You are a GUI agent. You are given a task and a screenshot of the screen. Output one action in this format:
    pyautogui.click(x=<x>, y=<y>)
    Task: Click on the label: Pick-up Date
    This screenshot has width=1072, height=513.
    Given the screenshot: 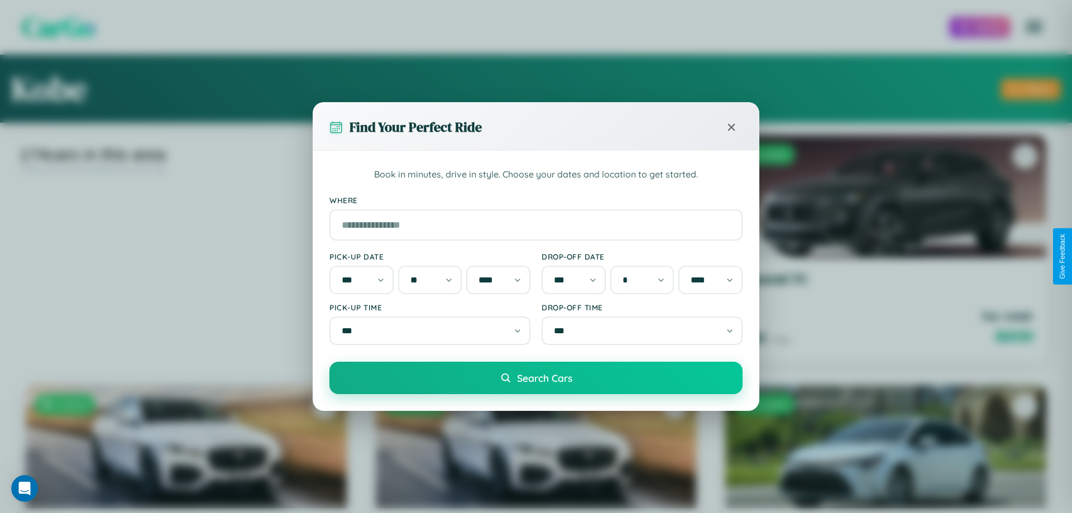 What is the action you would take?
    pyautogui.click(x=430, y=256)
    